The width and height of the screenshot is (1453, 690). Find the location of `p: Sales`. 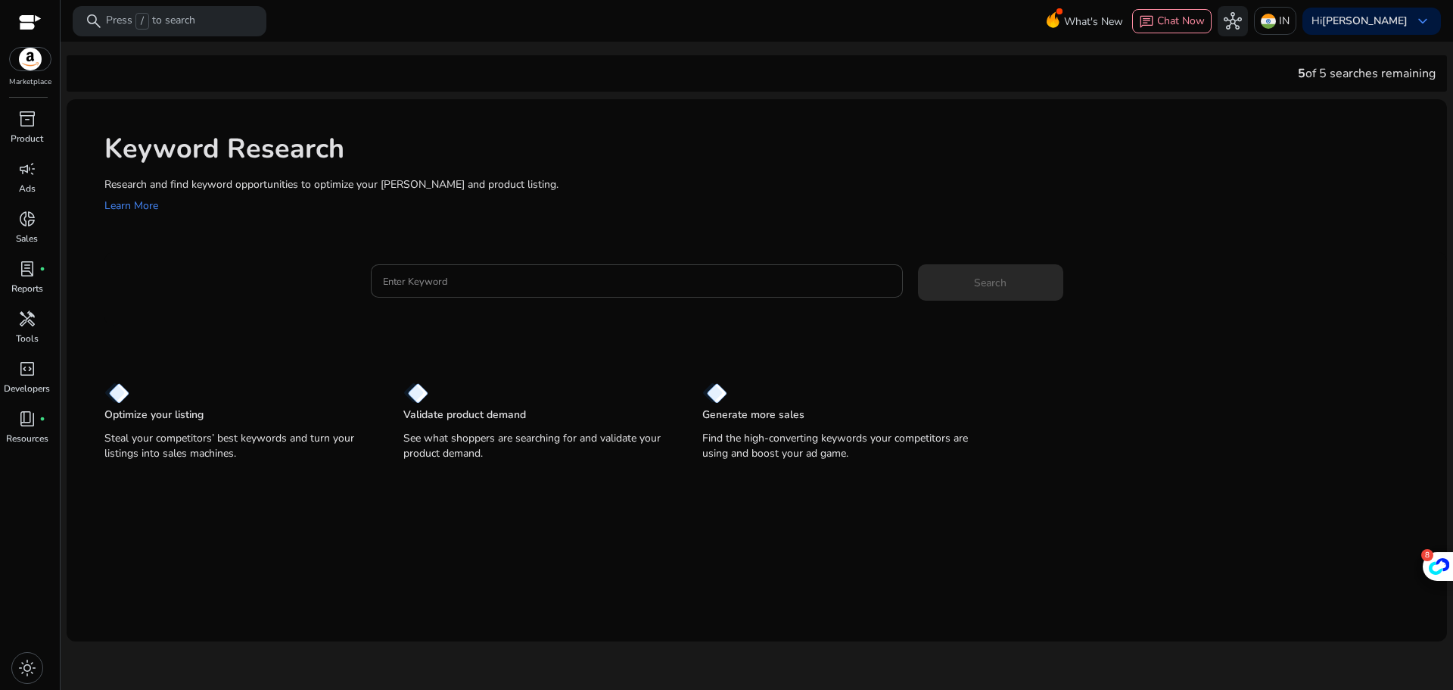

p: Sales is located at coordinates (26, 238).